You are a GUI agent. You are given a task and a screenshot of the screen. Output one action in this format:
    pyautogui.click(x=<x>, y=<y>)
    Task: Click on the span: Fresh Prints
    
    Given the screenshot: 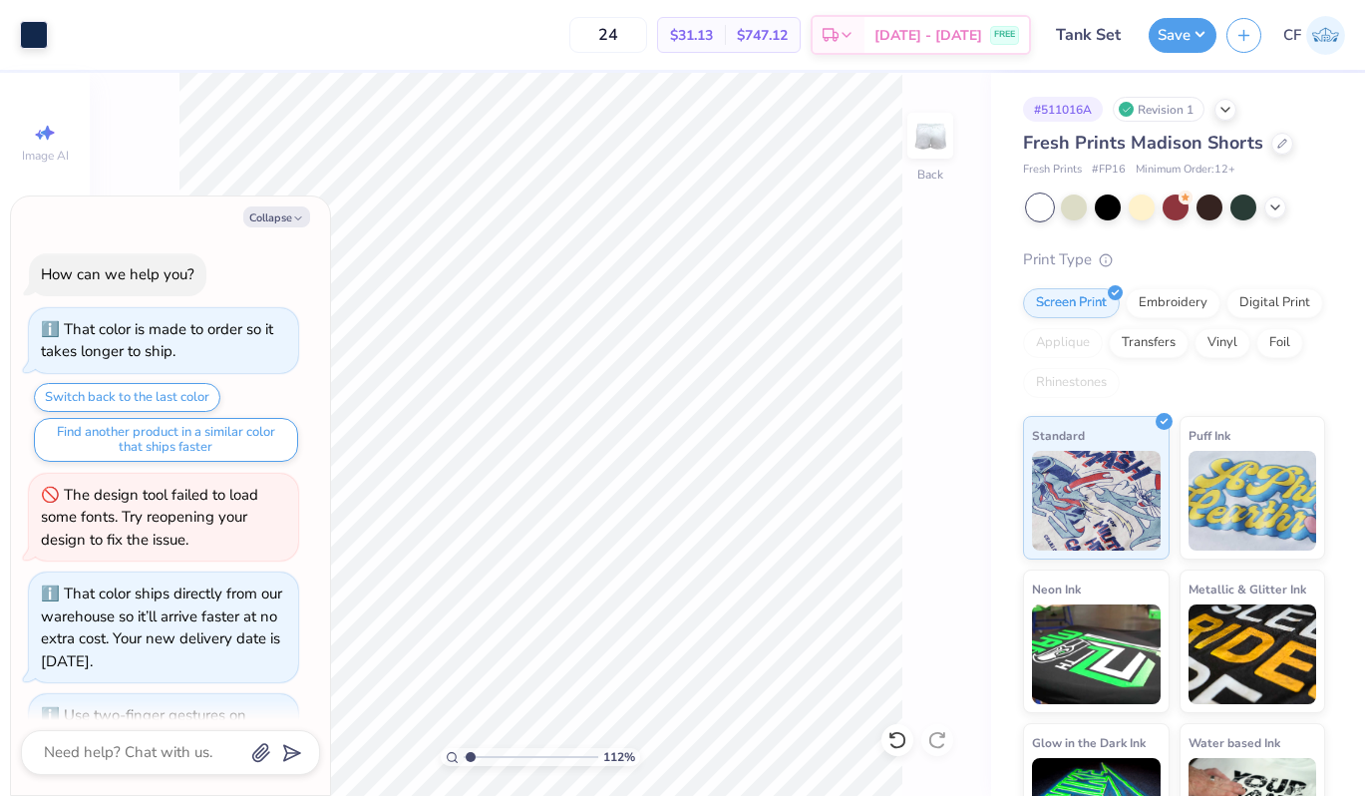 What is the action you would take?
    pyautogui.click(x=1052, y=169)
    